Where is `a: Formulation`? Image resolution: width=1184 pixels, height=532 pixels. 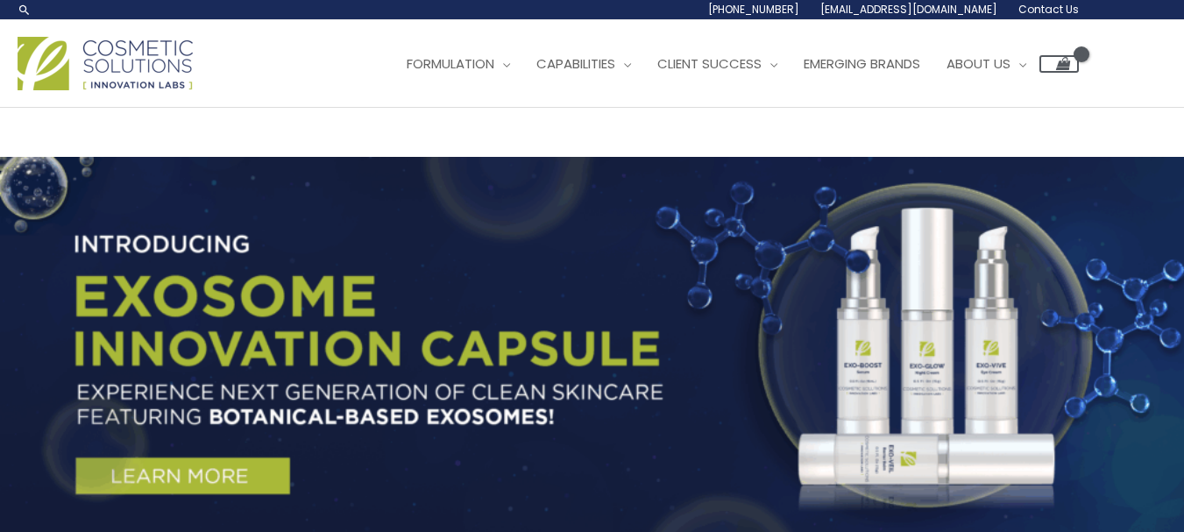 a: Formulation is located at coordinates (458, 64).